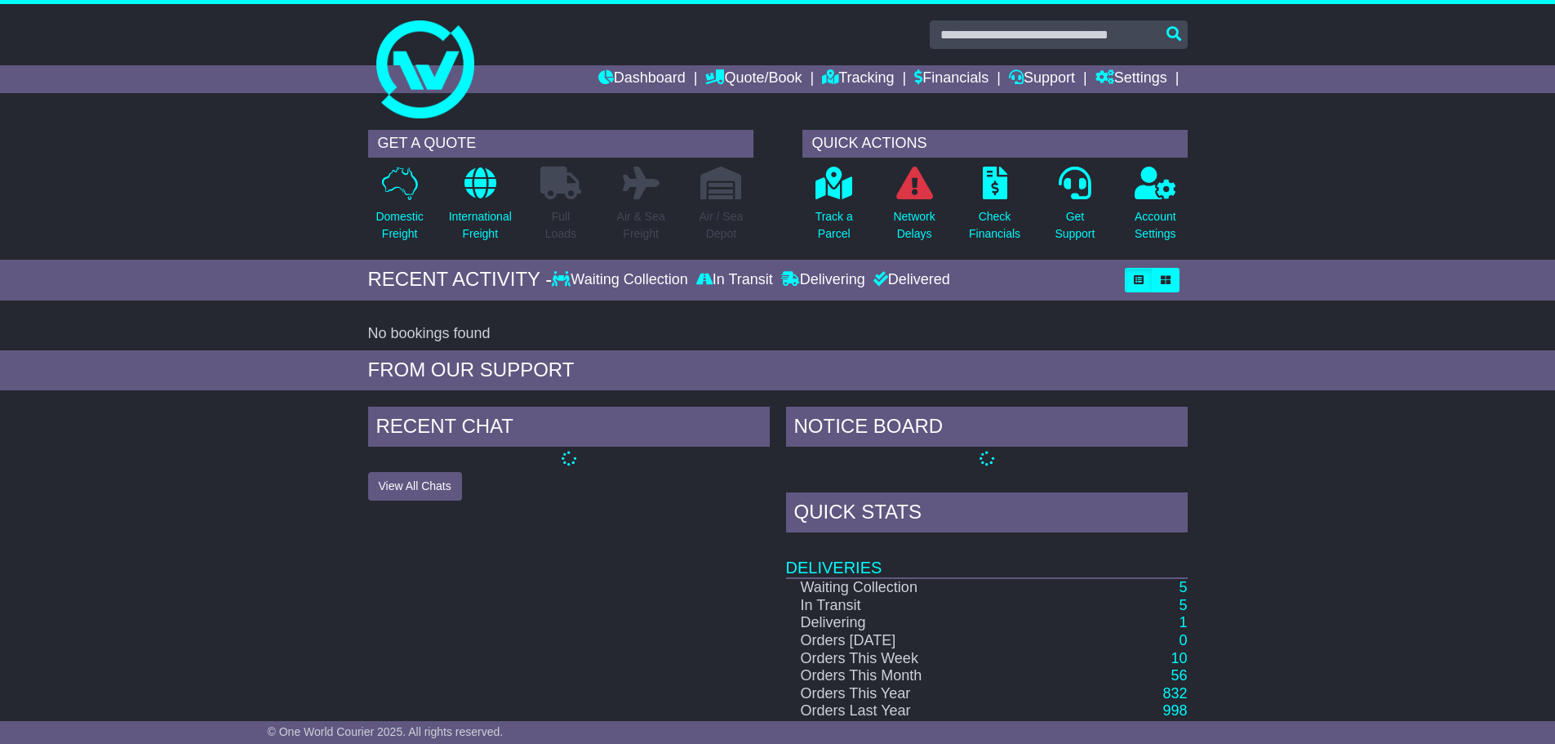 Image resolution: width=1555 pixels, height=744 pixels. I want to click on a: Support, so click(1042, 79).